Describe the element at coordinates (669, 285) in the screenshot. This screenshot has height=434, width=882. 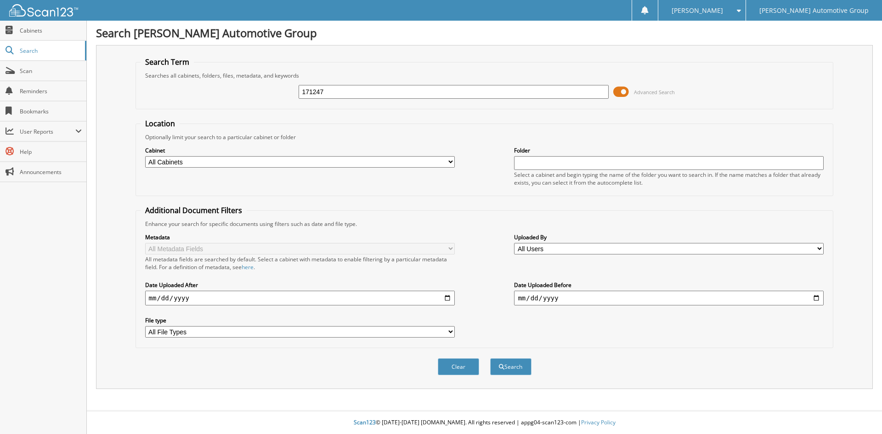
I see `label: Date Uploaded Before` at that location.